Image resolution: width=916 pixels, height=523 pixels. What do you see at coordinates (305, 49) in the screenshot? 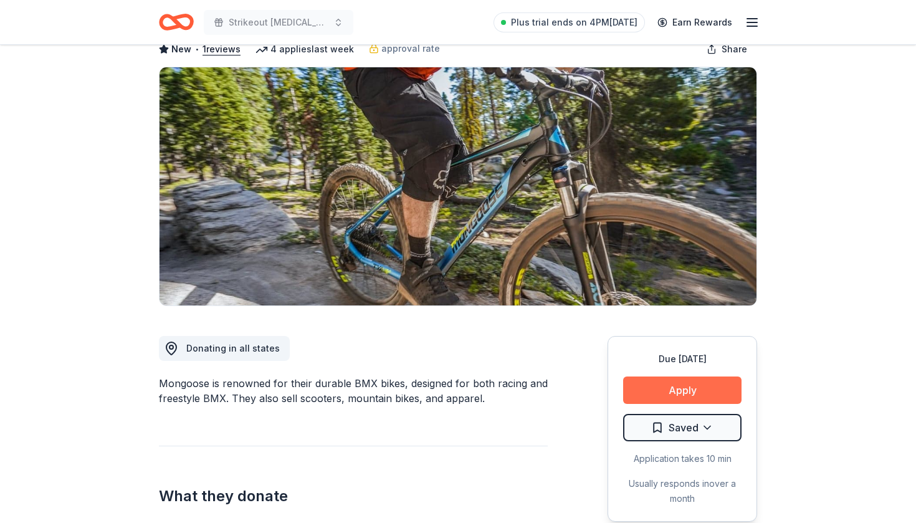
I see `div: 4 applies last week` at bounding box center [305, 49].